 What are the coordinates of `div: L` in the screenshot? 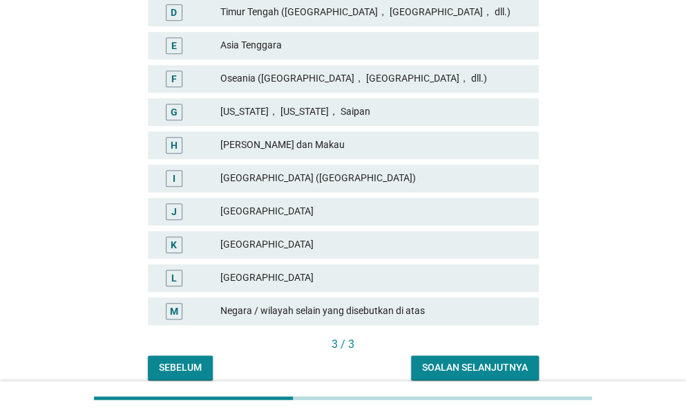 It's located at (174, 277).